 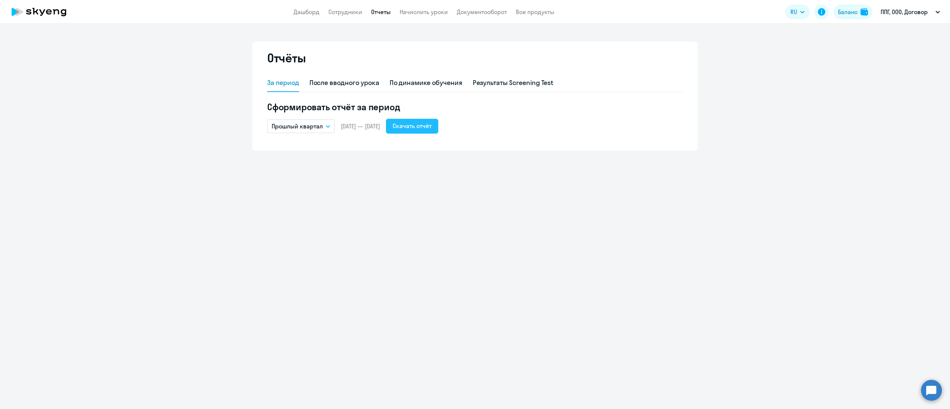 I want to click on img: balance, so click(x=865, y=12).